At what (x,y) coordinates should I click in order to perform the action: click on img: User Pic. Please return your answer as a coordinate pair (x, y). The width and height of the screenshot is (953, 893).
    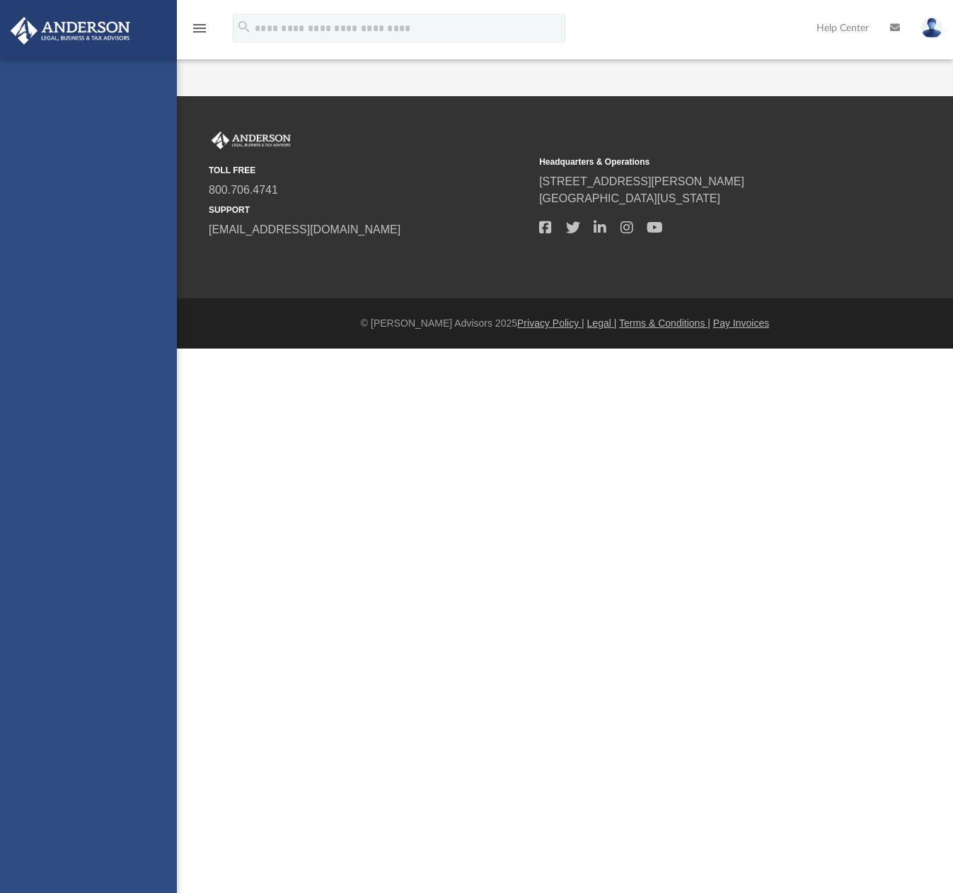
    Looking at the image, I should click on (931, 28).